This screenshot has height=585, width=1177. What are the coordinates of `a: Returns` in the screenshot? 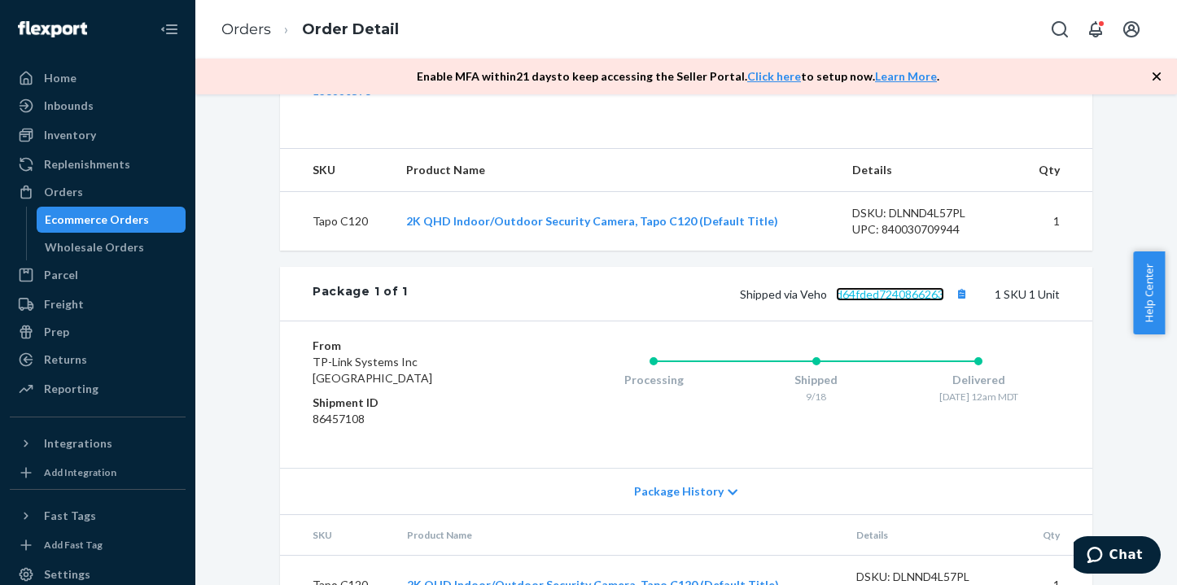 It's located at (98, 360).